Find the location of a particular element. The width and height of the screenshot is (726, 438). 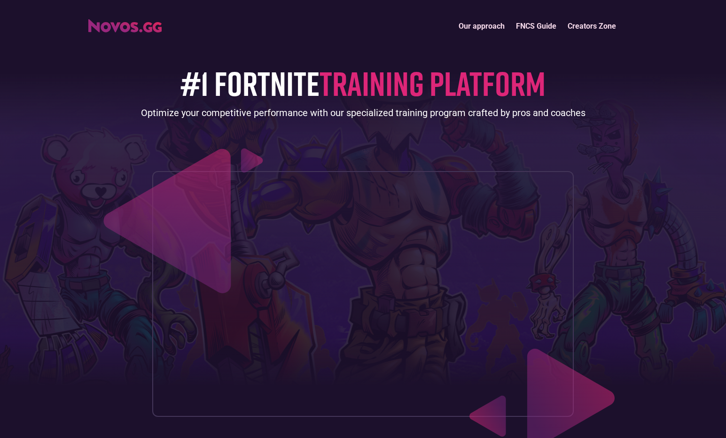

a: FNCS Guide is located at coordinates (536, 26).